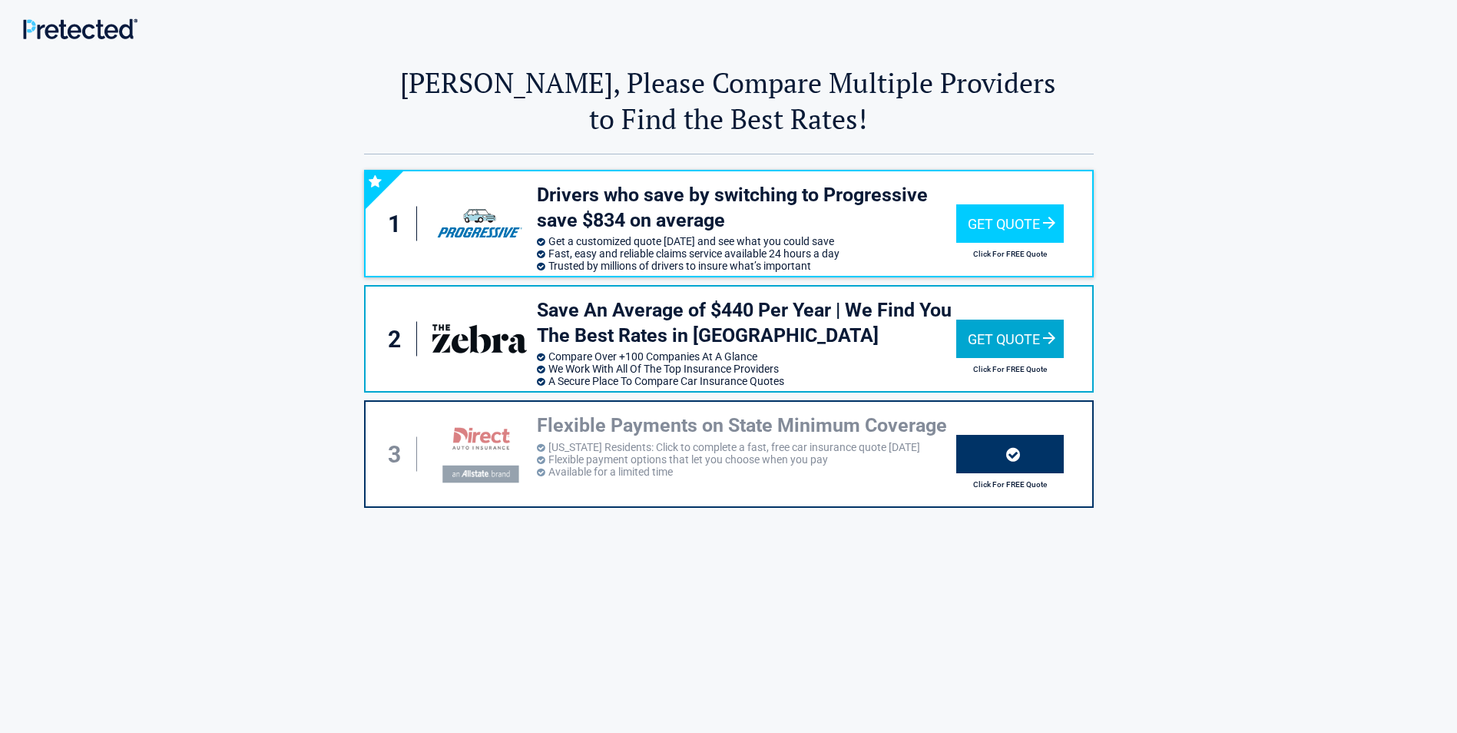  Describe the element at coordinates (747, 459) in the screenshot. I see `li: Flexible payment options that let you choose when you pay` at that location.